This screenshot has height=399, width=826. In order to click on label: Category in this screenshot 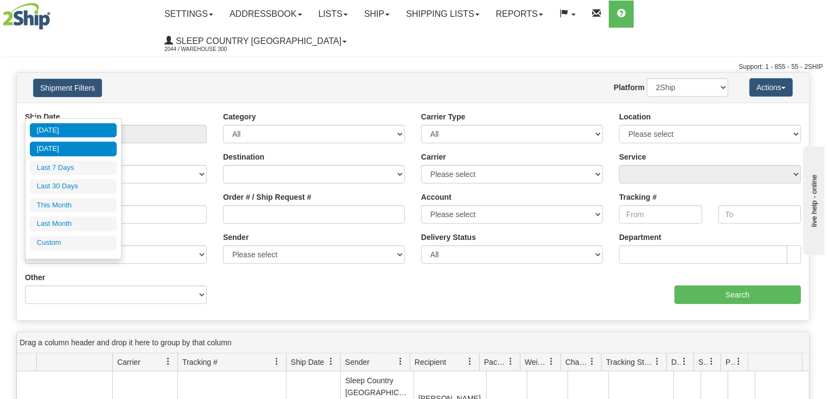, I will do `click(239, 117)`.